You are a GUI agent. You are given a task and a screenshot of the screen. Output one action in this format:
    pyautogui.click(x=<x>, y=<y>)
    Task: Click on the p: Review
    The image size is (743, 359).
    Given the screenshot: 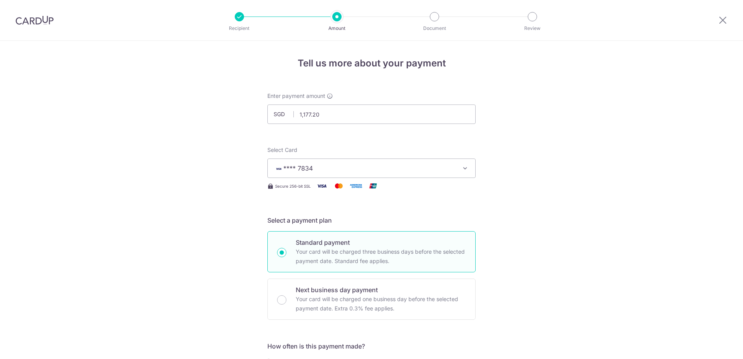 What is the action you would take?
    pyautogui.click(x=533, y=28)
    